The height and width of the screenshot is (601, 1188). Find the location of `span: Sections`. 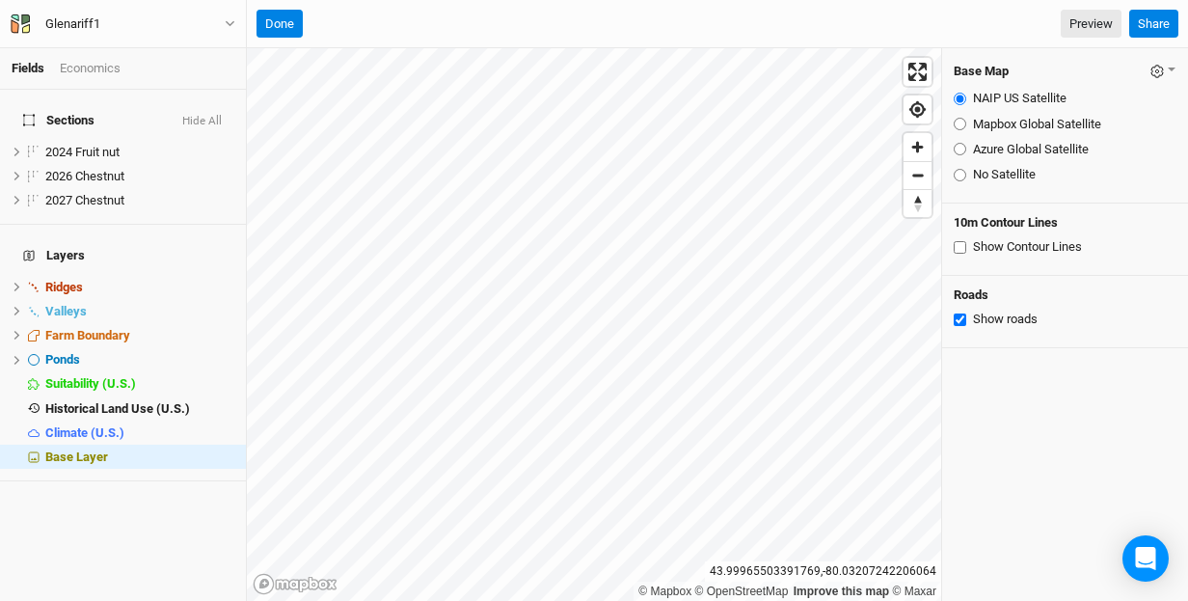

span: Sections is located at coordinates (59, 121).